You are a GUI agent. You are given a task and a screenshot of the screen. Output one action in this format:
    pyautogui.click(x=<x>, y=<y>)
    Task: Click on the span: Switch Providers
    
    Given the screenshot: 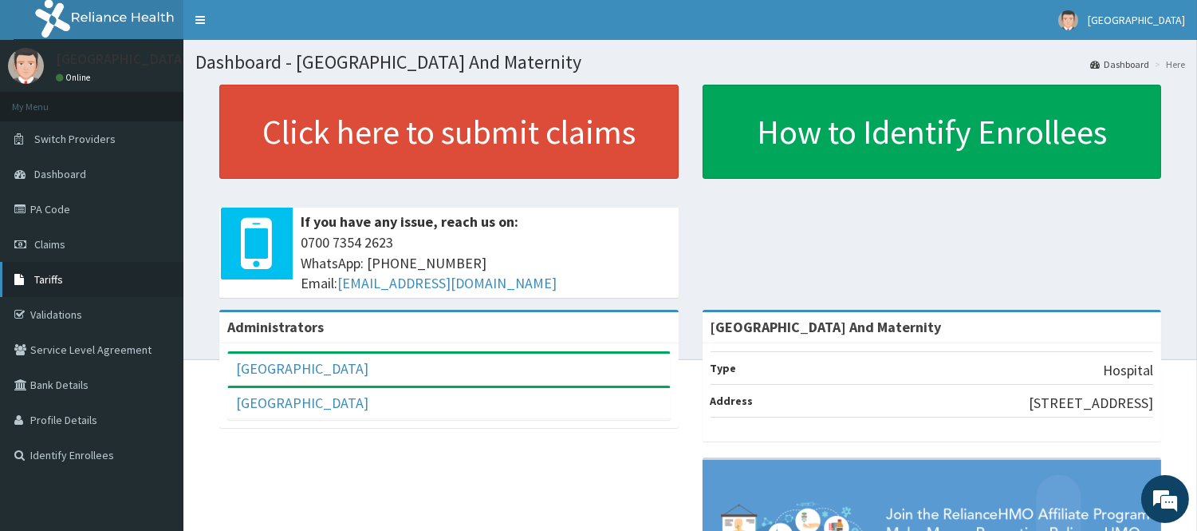 What is the action you would take?
    pyautogui.click(x=75, y=139)
    